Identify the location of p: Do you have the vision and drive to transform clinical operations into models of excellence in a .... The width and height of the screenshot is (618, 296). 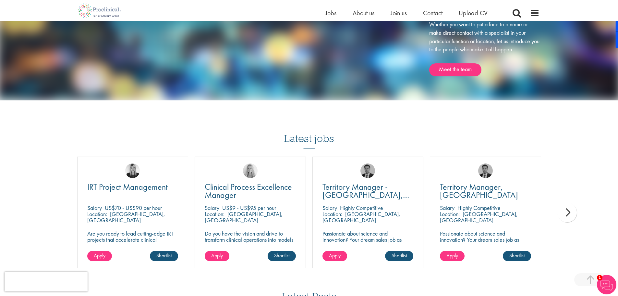
(250, 242).